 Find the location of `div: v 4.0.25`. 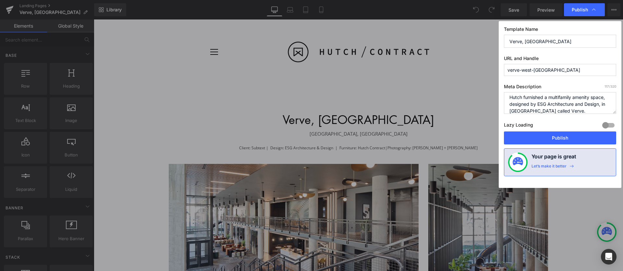

div: v 4.0.25 is located at coordinates (25, 13).